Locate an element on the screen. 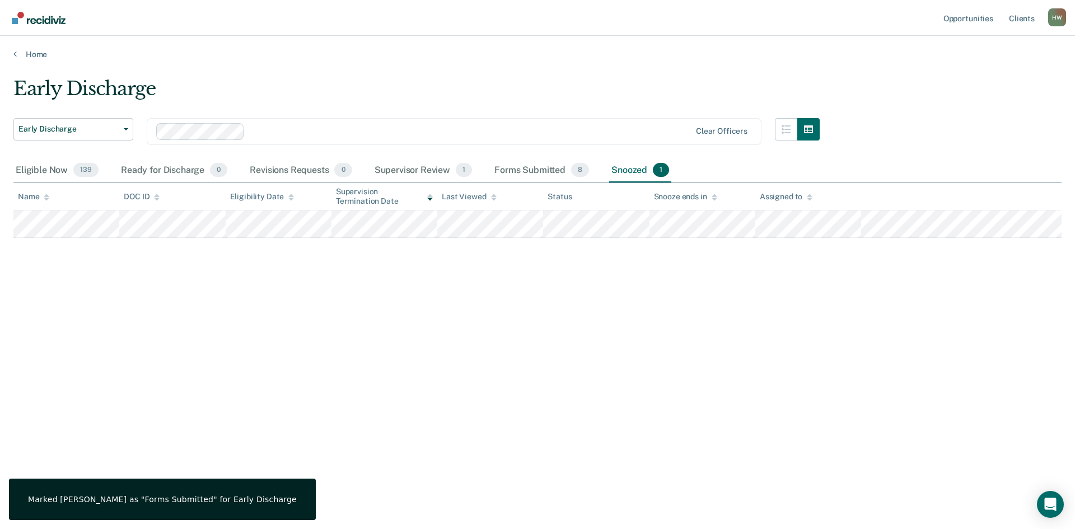  div: Eligibility Date is located at coordinates (262, 197).